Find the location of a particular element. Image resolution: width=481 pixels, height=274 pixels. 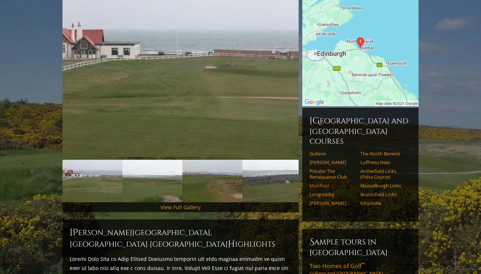

sup: ™ is located at coordinates (363, 264).